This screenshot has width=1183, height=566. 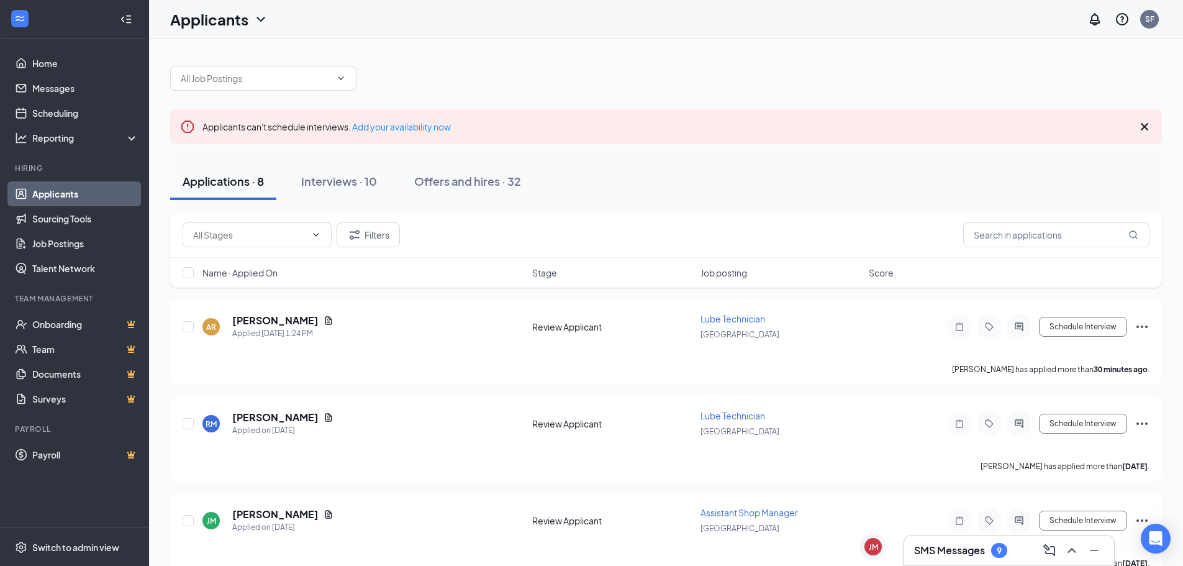 I want to click on a: Scheduling, so click(x=85, y=113).